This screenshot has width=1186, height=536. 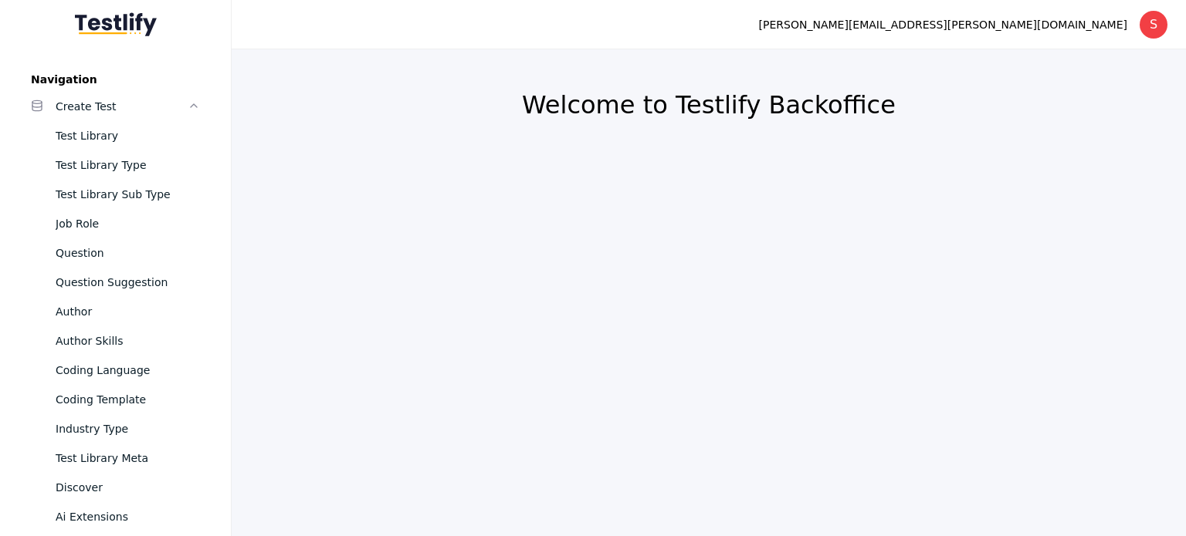 What do you see at coordinates (115, 400) in the screenshot?
I see `a: Coding Template` at bounding box center [115, 400].